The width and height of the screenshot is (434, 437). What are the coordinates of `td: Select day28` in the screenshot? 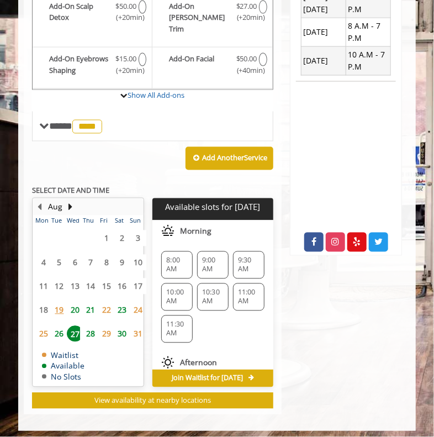 It's located at (88, 333).